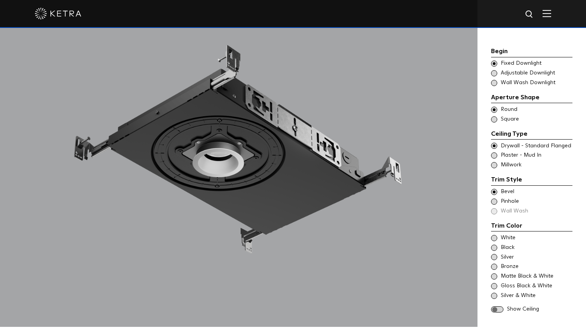 The image size is (586, 335). I want to click on span: Bevel, so click(536, 192).